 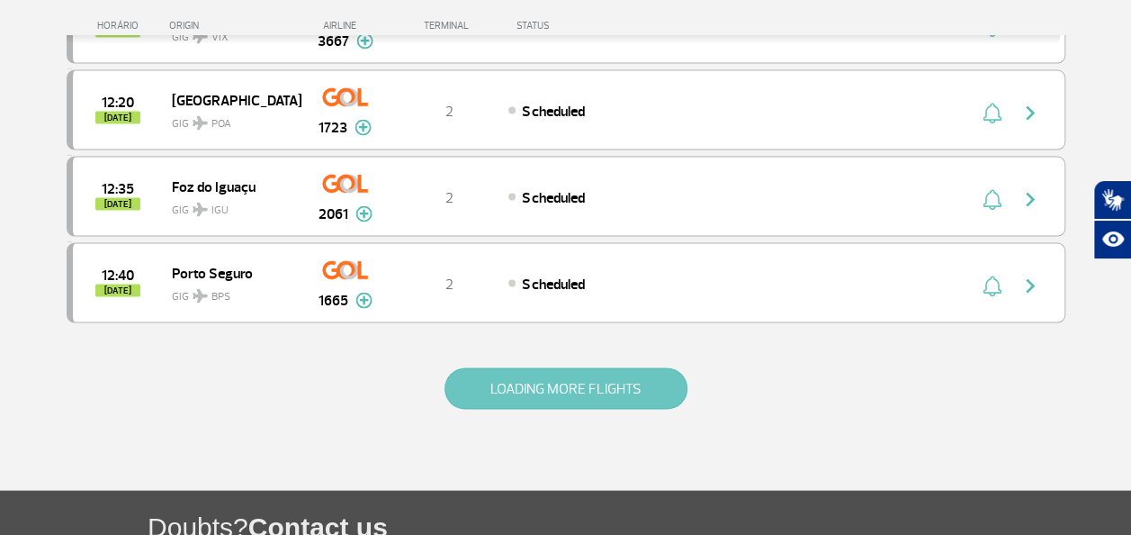 I want to click on span: 2025-09-25 12:40:00, so click(x=118, y=275).